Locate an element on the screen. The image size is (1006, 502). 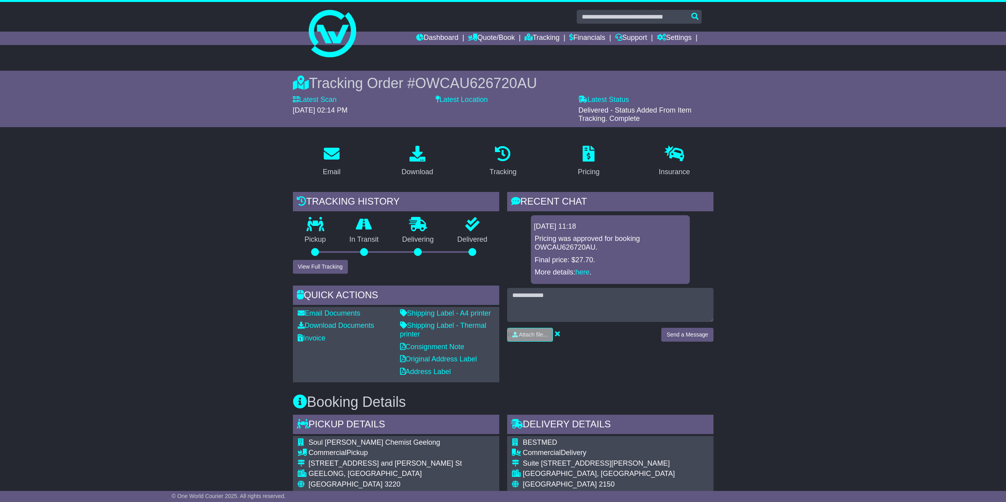
a: Settings is located at coordinates (674, 38).